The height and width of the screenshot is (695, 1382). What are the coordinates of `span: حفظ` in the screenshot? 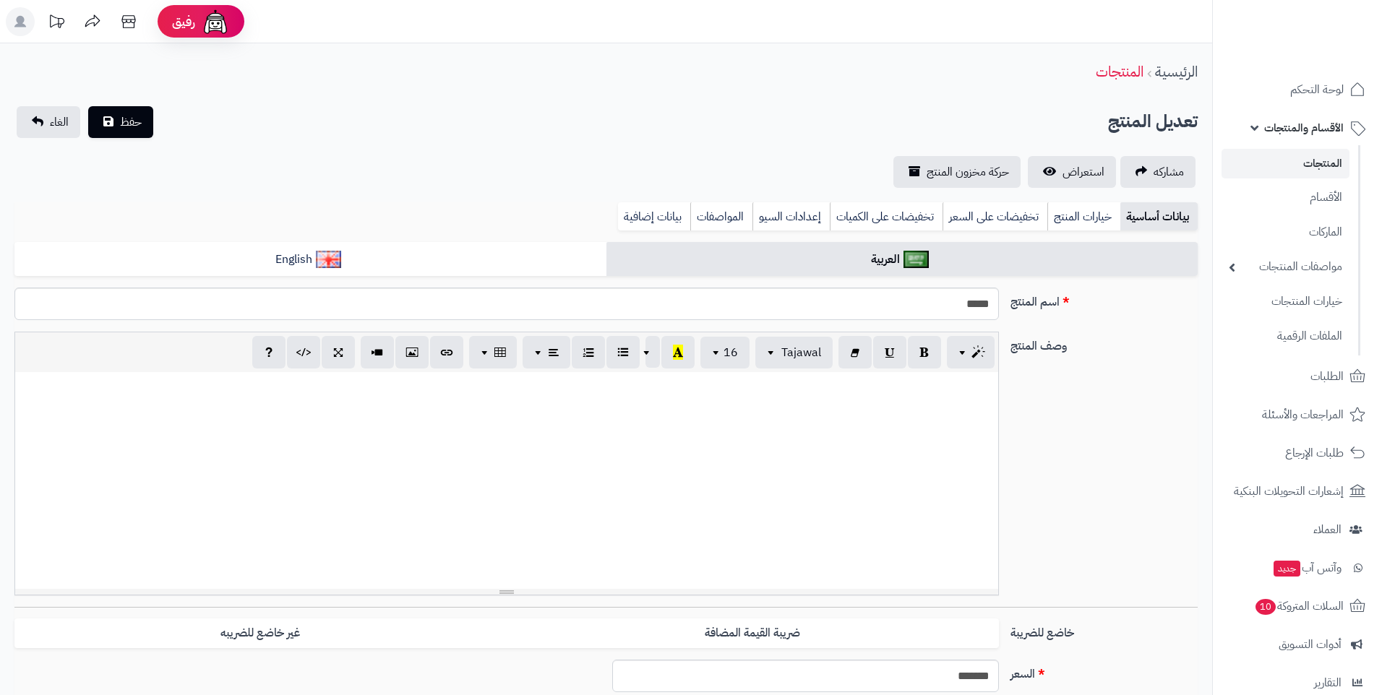 It's located at (131, 122).